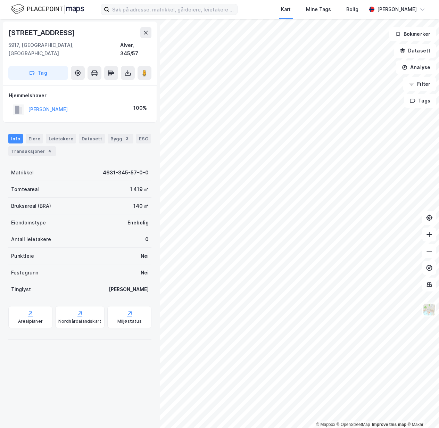 Image resolution: width=439 pixels, height=428 pixels. Describe the element at coordinates (140, 108) in the screenshot. I see `div: 100%` at that location.